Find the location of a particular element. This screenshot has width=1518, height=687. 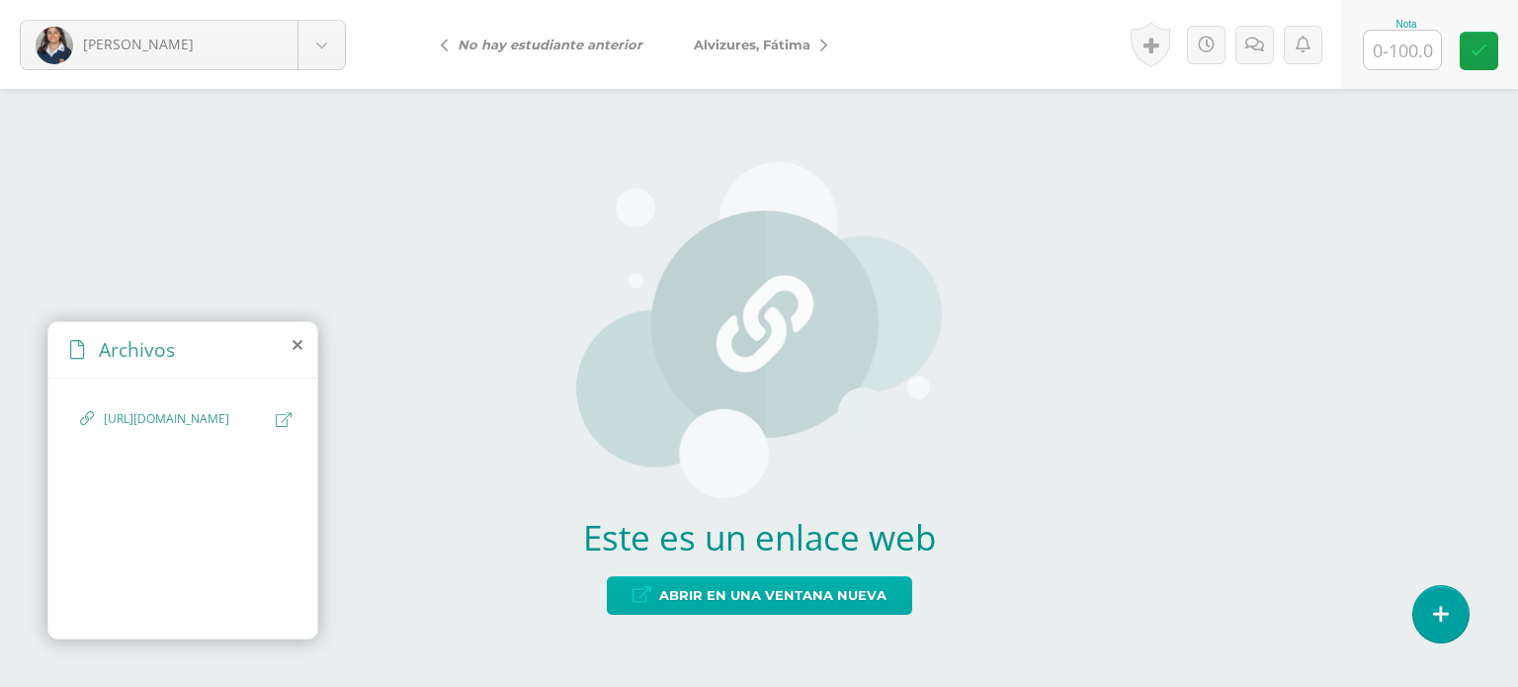

a: No hay estudiante anterior is located at coordinates (547, 44).